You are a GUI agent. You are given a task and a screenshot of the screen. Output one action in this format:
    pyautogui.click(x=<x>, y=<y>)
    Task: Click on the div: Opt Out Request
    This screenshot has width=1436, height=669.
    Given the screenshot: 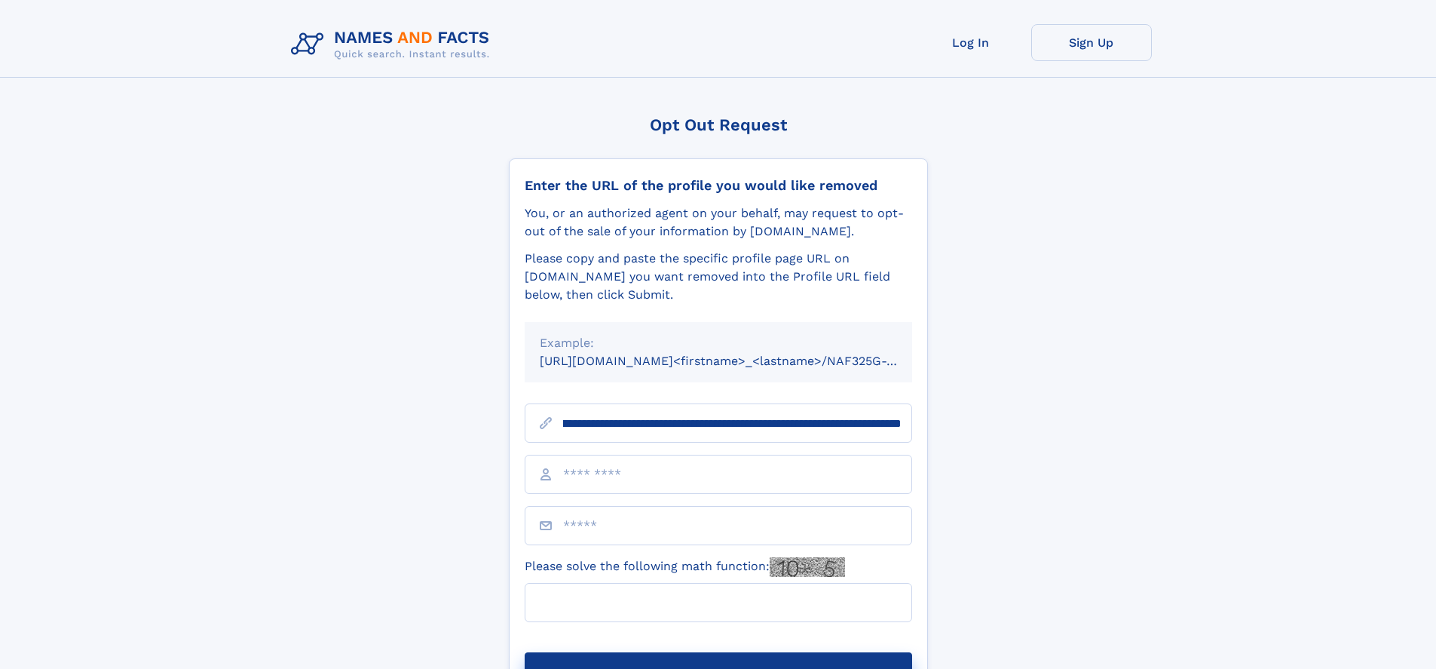 What is the action you would take?
    pyautogui.click(x=719, y=124)
    